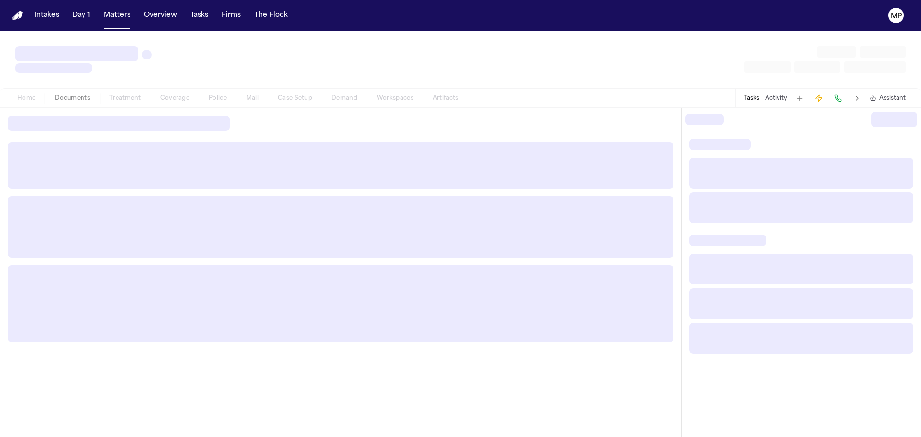  Describe the element at coordinates (887, 98) in the screenshot. I see `button: Assistant` at that location.